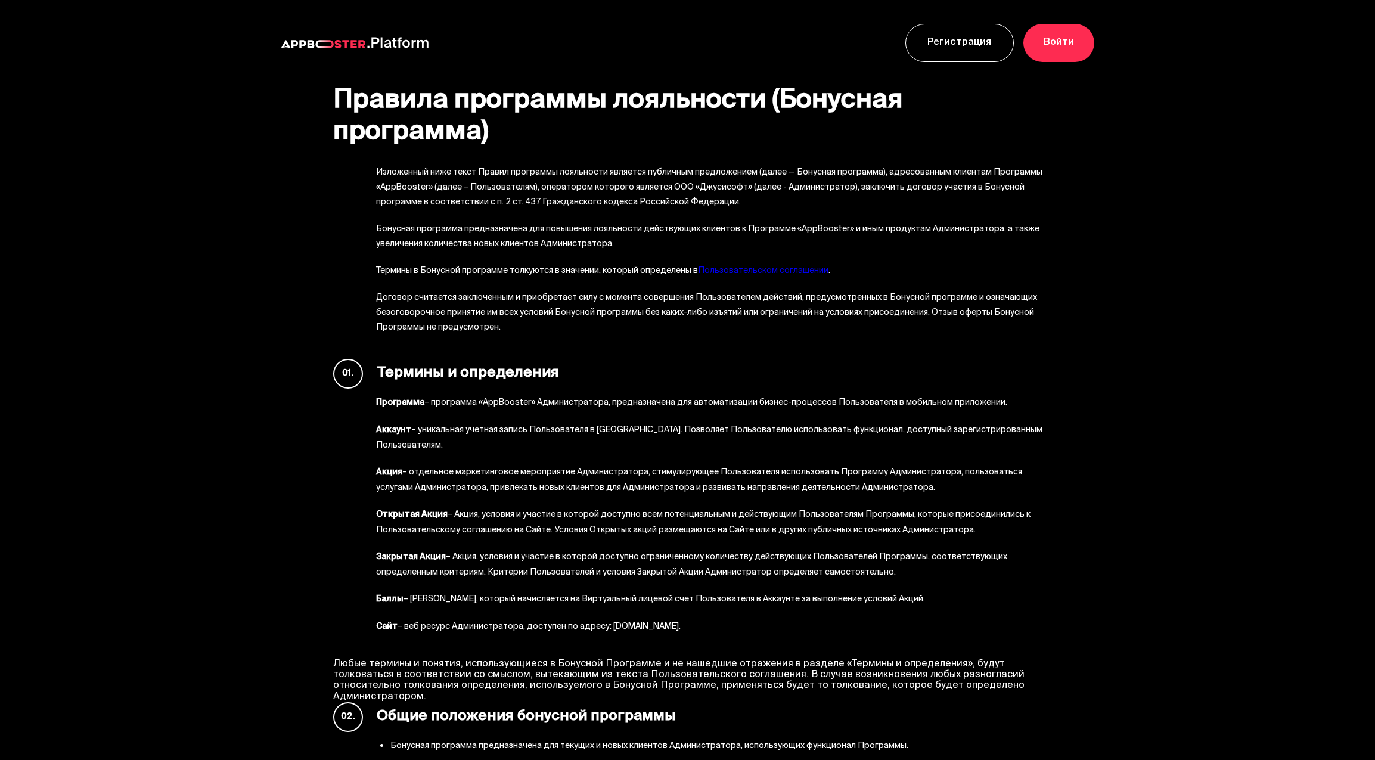 Image resolution: width=1375 pixels, height=760 pixels. What do you see at coordinates (709, 522) in the screenshot?
I see `li: – Акция, условия и участие в которой доступно всем потенциальным и действующим Пользователям Прог...` at bounding box center [709, 522].